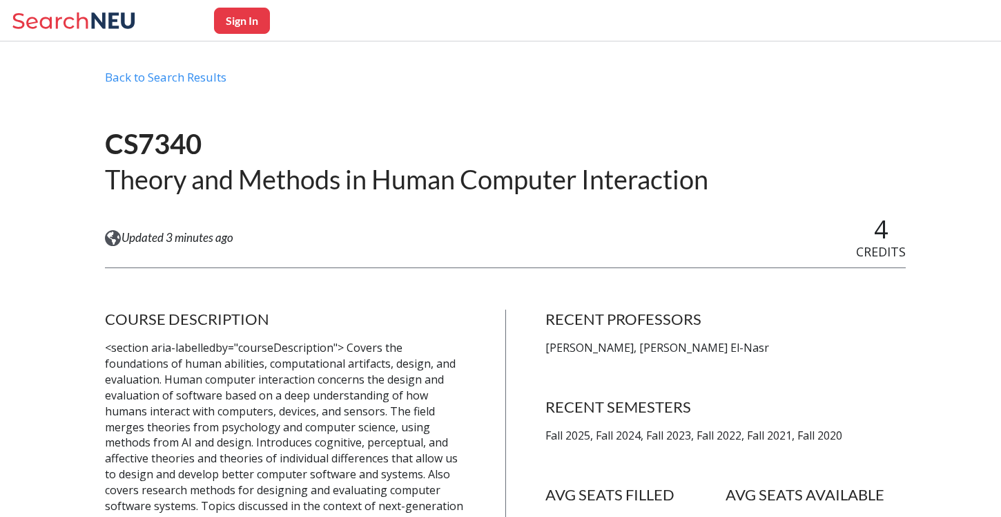 The height and width of the screenshot is (517, 1001). What do you see at coordinates (726, 319) in the screenshot?
I see `h4: RECENT PROFESSORS` at bounding box center [726, 319].